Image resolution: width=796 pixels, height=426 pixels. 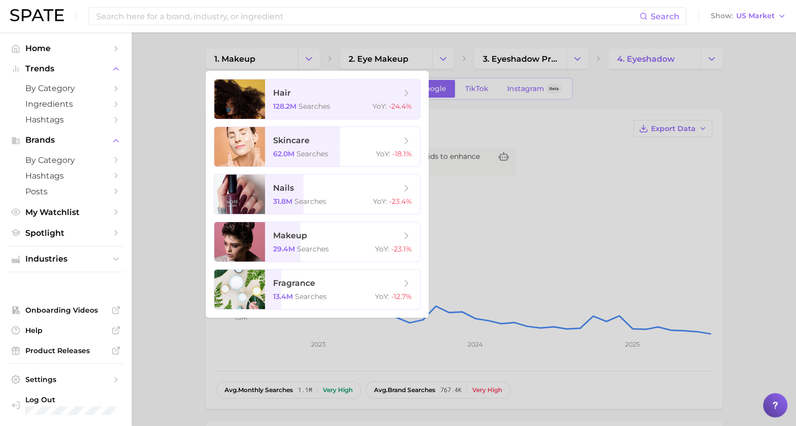 What do you see at coordinates (83, 400) in the screenshot?
I see `span: Log Out` at bounding box center [83, 400].